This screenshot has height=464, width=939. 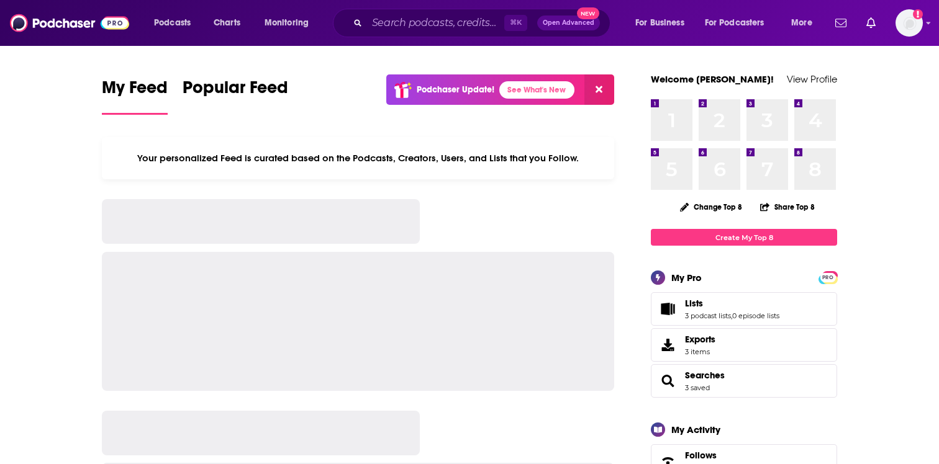 I want to click on input: Search podcasts, credits, & more..., so click(x=435, y=23).